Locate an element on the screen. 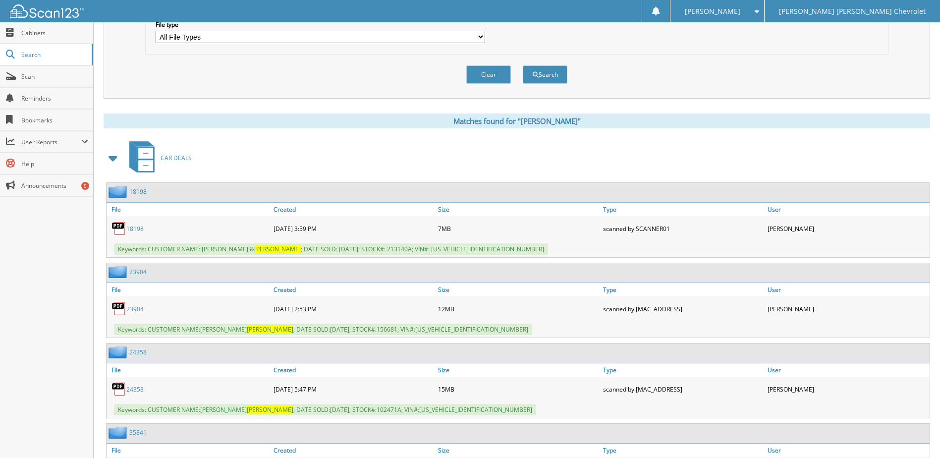 The height and width of the screenshot is (458, 940). div: 7MB is located at coordinates (518, 228).